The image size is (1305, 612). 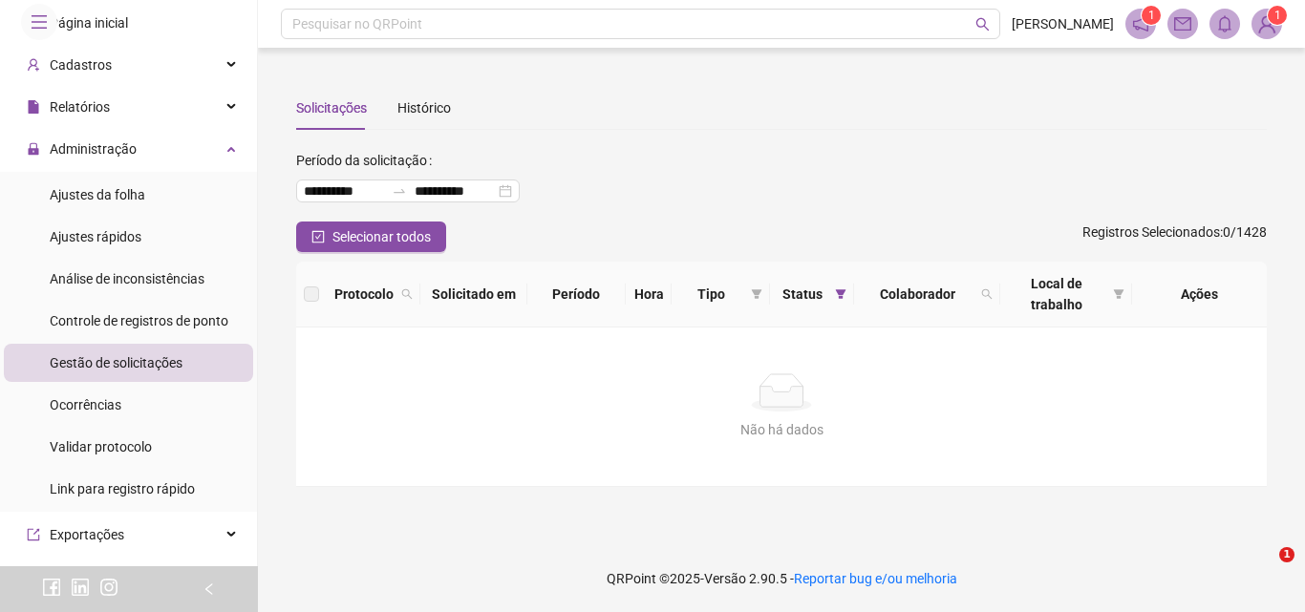 I want to click on span: to, so click(x=399, y=191).